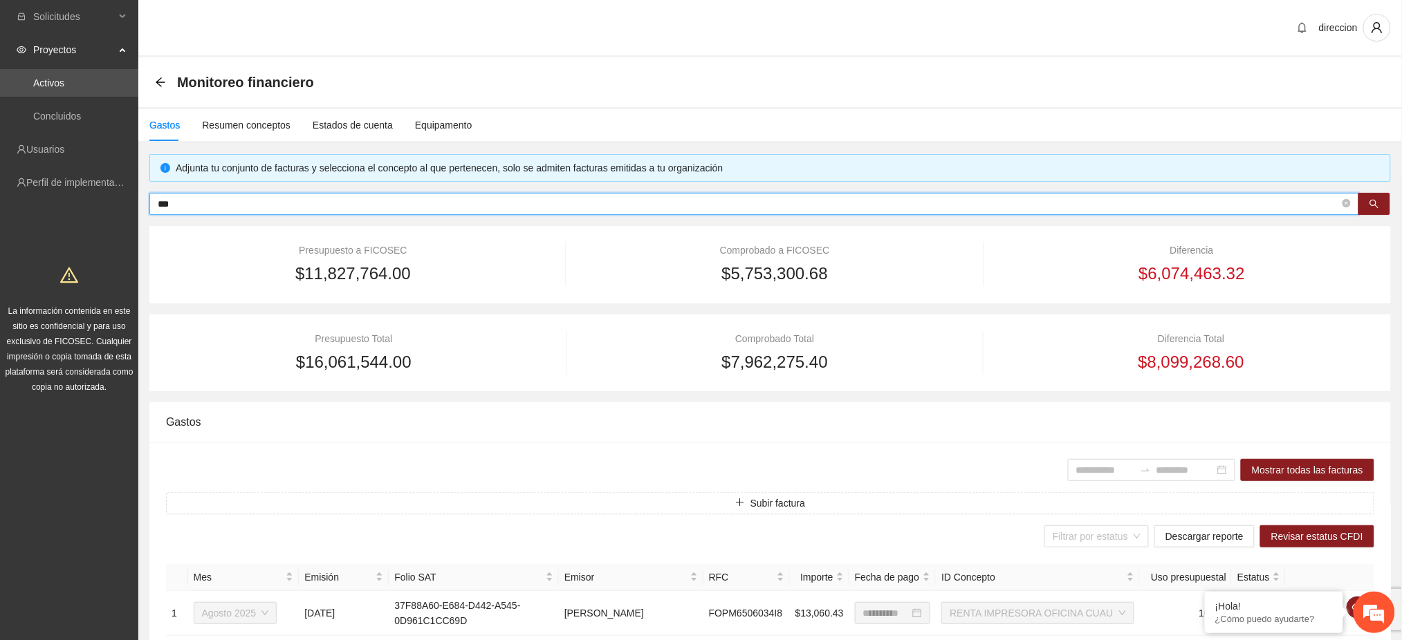 The height and width of the screenshot is (640, 1402). What do you see at coordinates (177, 613) in the screenshot?
I see `td: 1` at bounding box center [177, 613].